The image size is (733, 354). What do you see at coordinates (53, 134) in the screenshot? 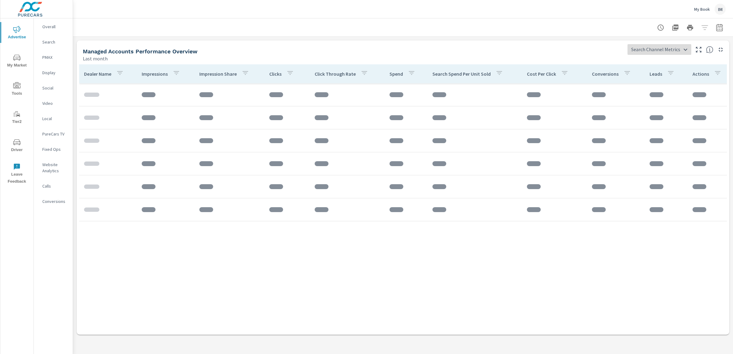
I see `div: PureCars TV` at bounding box center [53, 134].